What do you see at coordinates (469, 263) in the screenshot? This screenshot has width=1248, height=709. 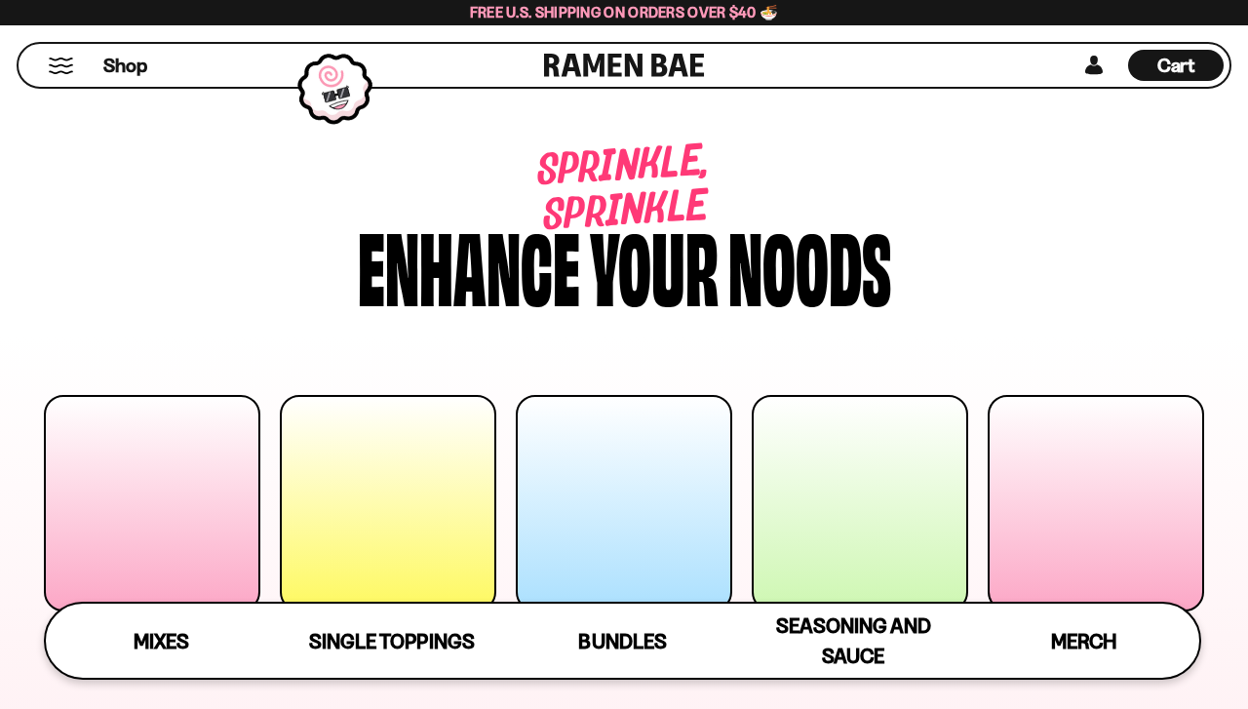 I see `div: Enhance` at bounding box center [469, 263].